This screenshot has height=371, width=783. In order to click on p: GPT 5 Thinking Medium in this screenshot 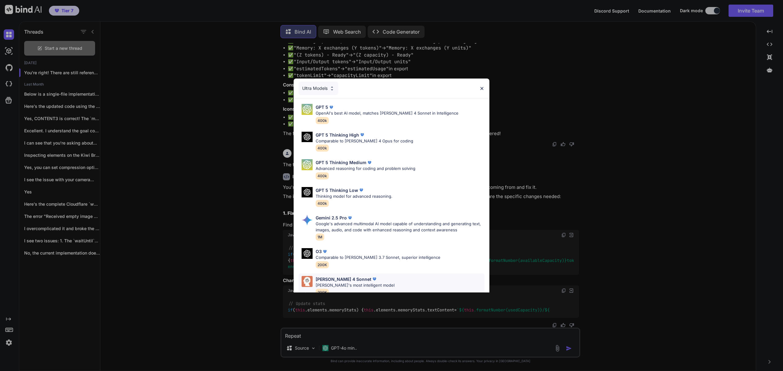, I will do `click(341, 162)`.